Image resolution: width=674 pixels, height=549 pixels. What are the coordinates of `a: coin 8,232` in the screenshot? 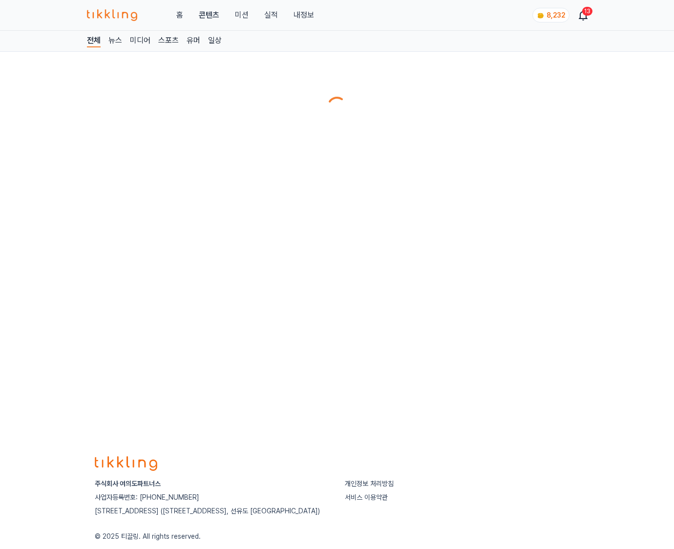 It's located at (550, 15).